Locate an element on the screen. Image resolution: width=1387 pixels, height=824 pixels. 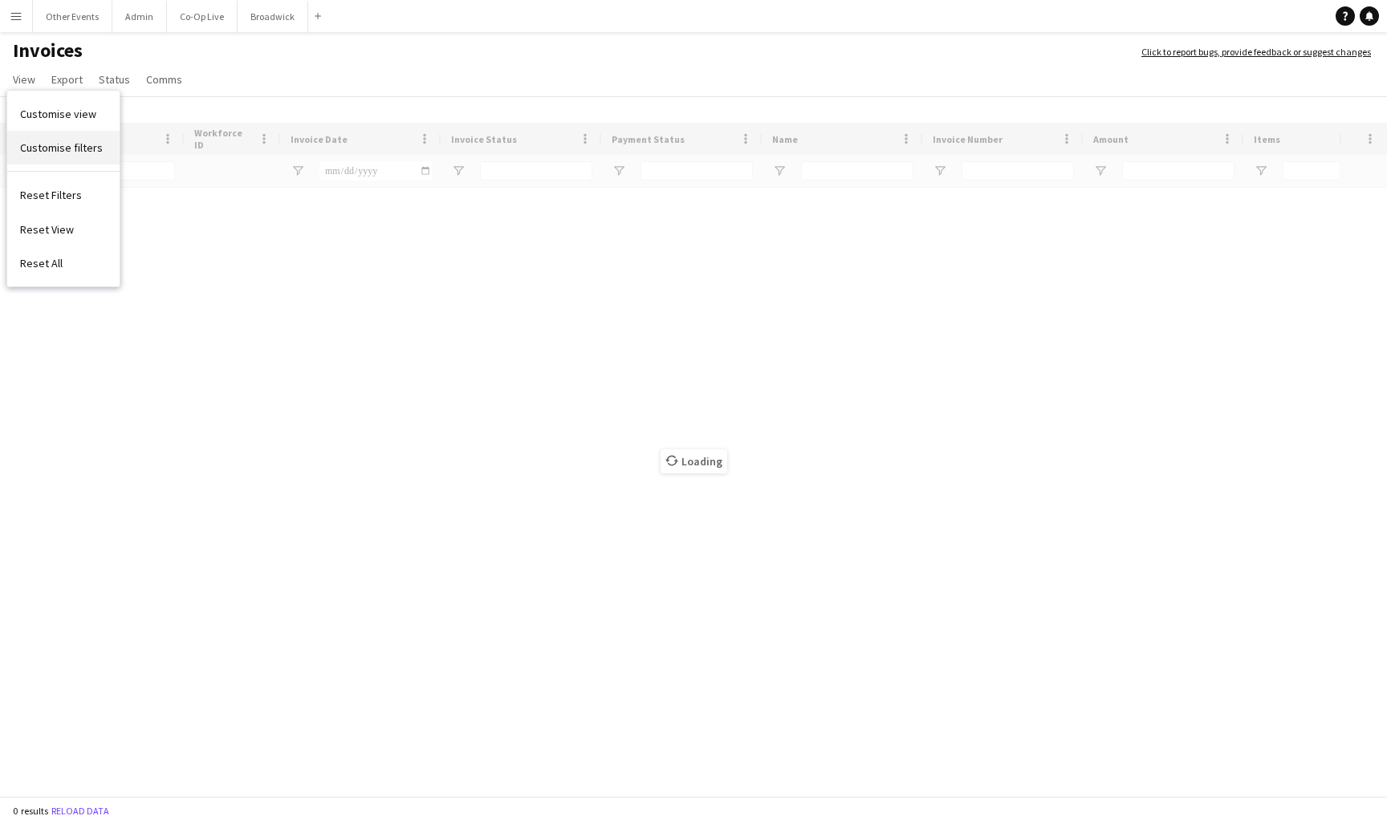
a: Export is located at coordinates (67, 79).